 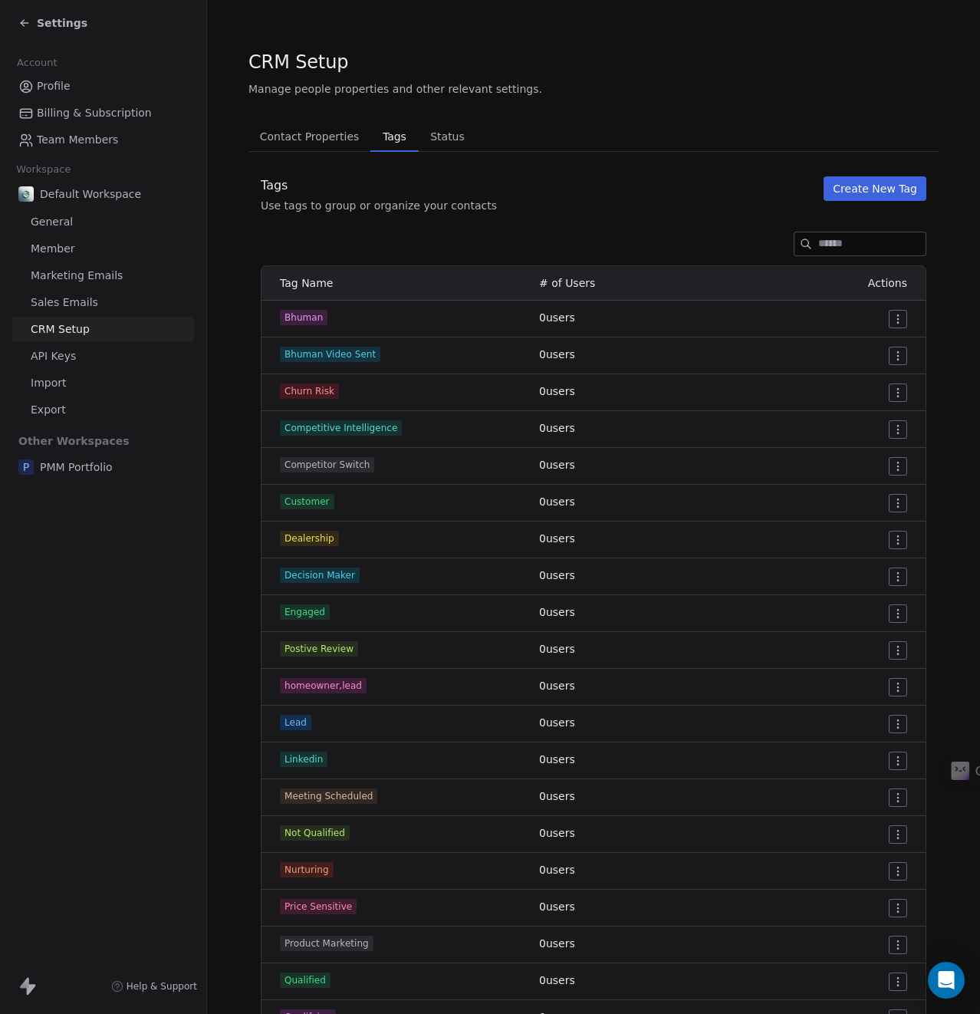 I want to click on span: Profile, so click(x=54, y=86).